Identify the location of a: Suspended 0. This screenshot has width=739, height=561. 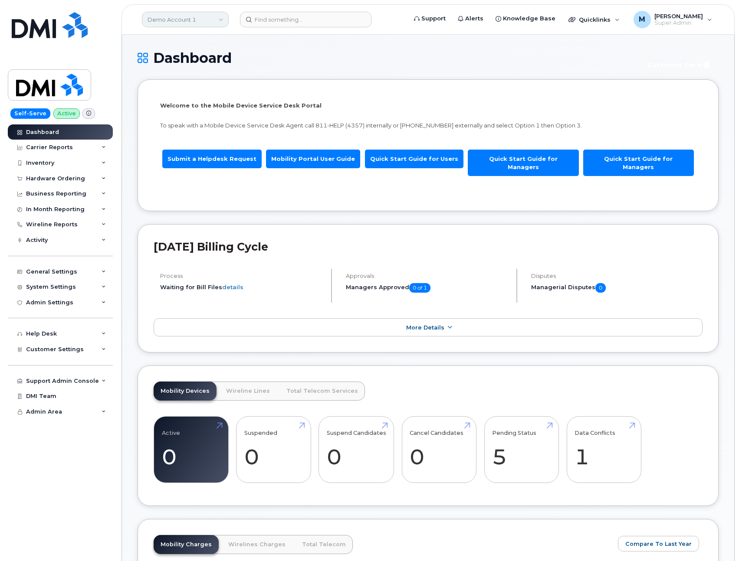
(273, 450).